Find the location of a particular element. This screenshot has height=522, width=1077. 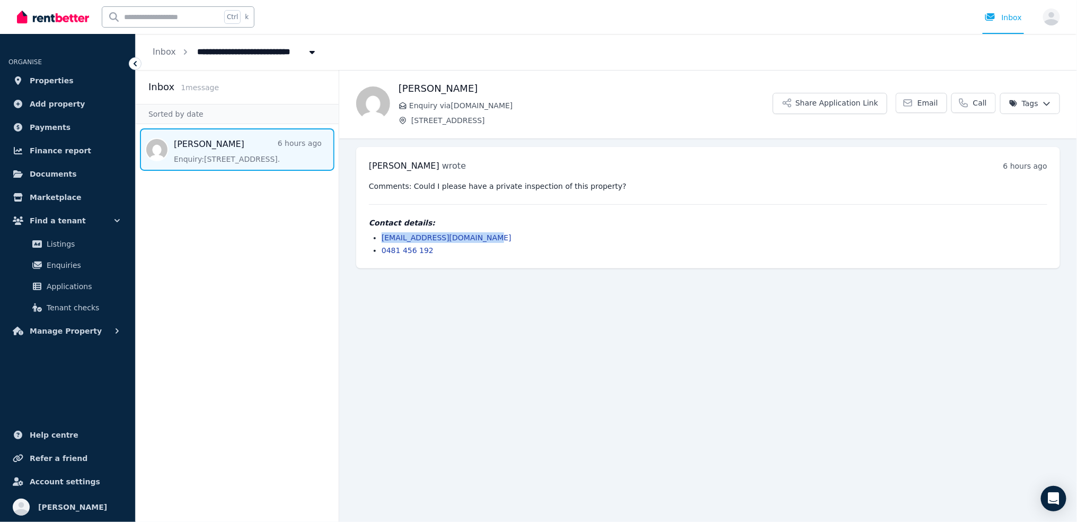

span: Listings is located at coordinates (82, 244).